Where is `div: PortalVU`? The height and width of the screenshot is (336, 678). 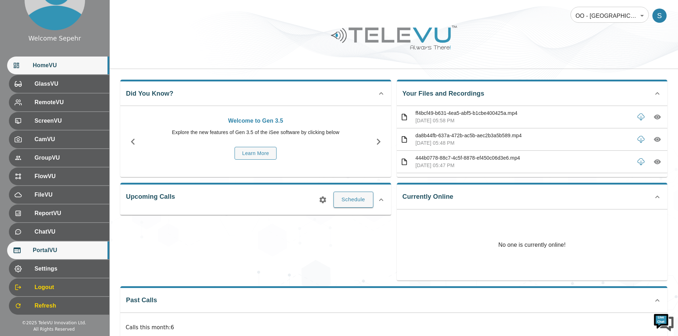
div: PortalVU is located at coordinates (58, 251).